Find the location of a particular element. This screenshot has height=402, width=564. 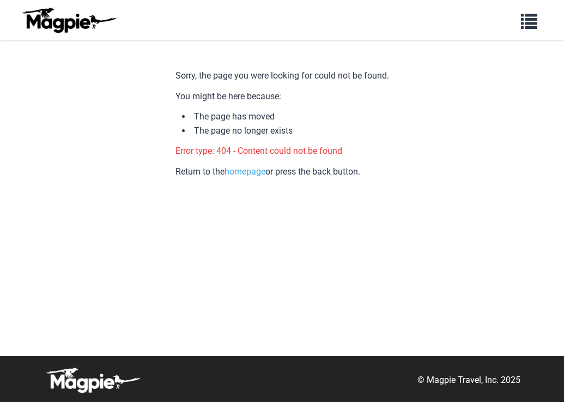

li: The page has moved is located at coordinates (286, 117).